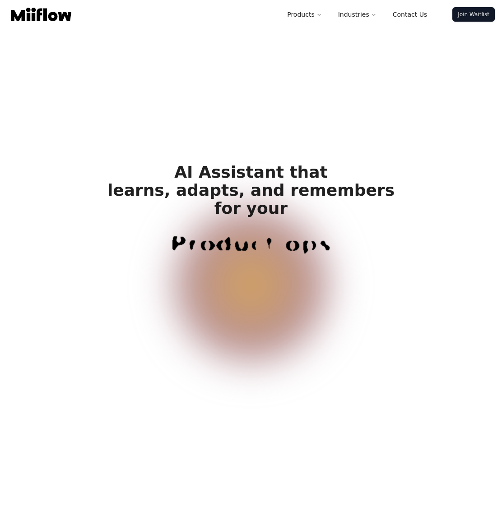  I want to click on button: Industries, so click(357, 14).